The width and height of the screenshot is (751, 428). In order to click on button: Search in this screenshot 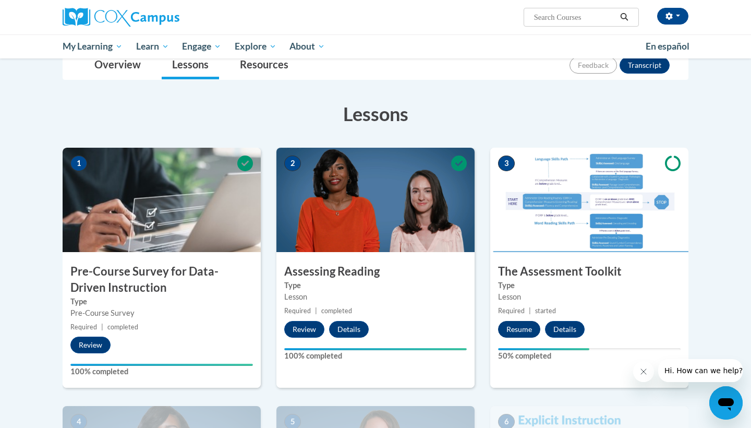, I will do `click(625, 17)`.